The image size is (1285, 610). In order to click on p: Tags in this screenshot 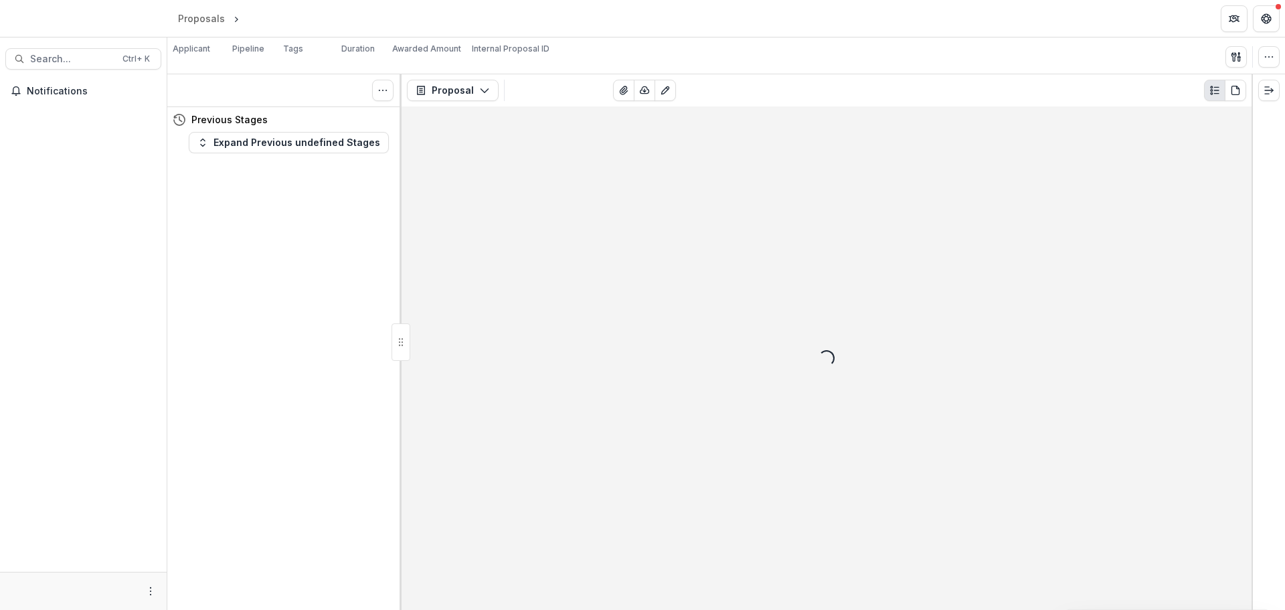, I will do `click(293, 49)`.